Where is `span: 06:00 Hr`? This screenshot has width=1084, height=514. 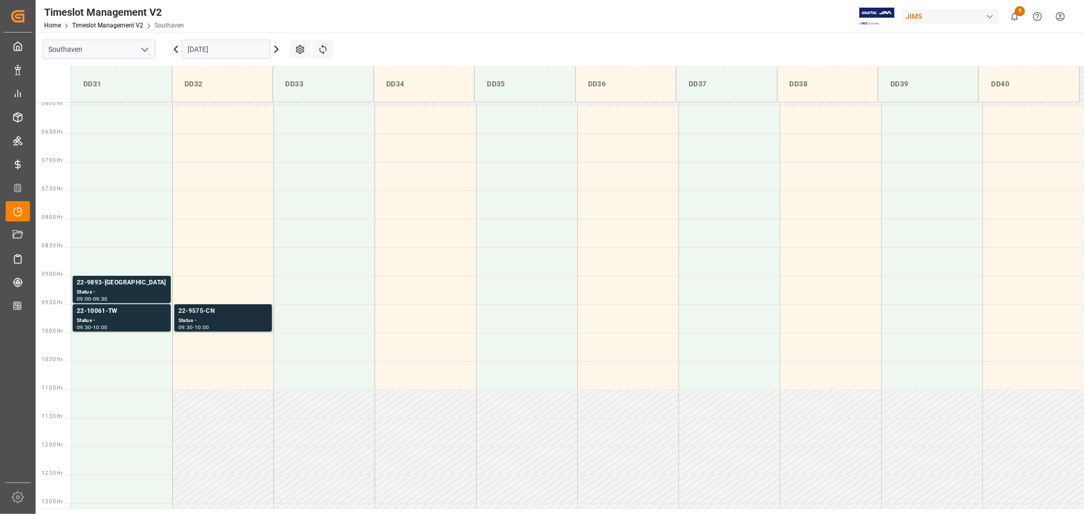 span: 06:00 Hr is located at coordinates (52, 103).